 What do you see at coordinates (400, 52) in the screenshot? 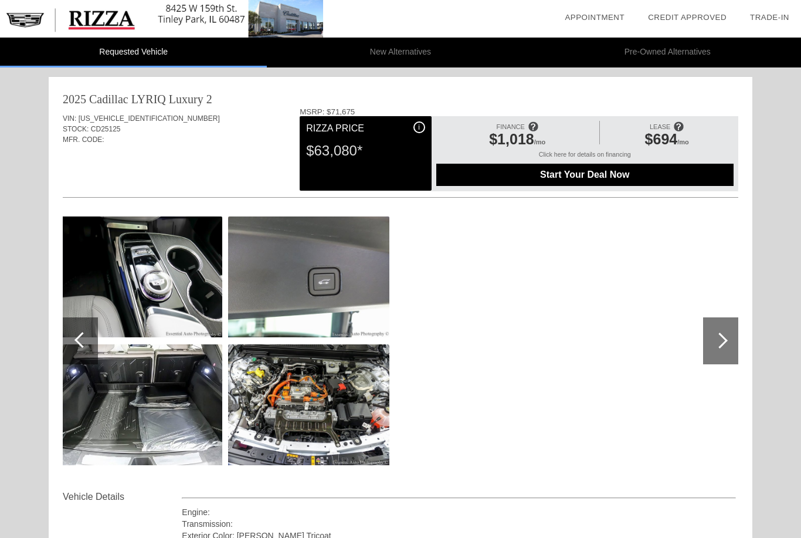
I see `li: New Alternatives` at bounding box center [400, 52].